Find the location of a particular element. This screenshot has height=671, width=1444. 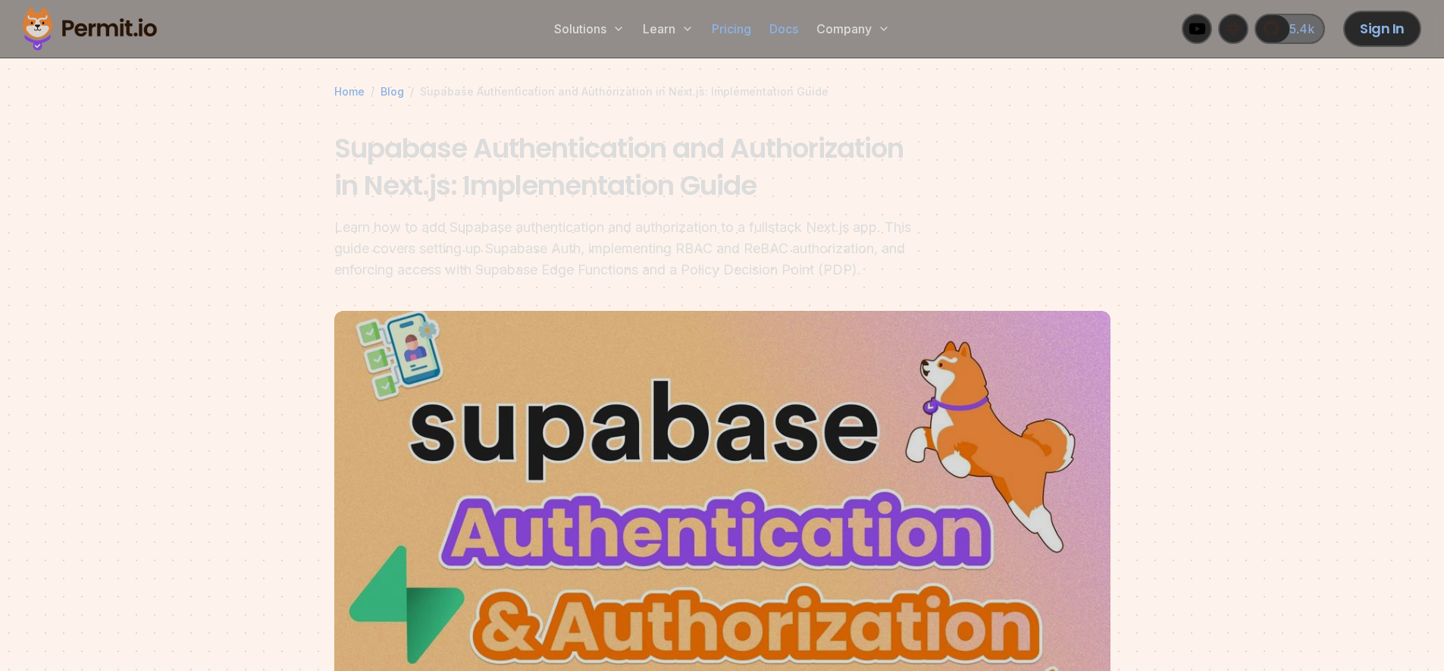

img: Permit logo is located at coordinates (89, 29).